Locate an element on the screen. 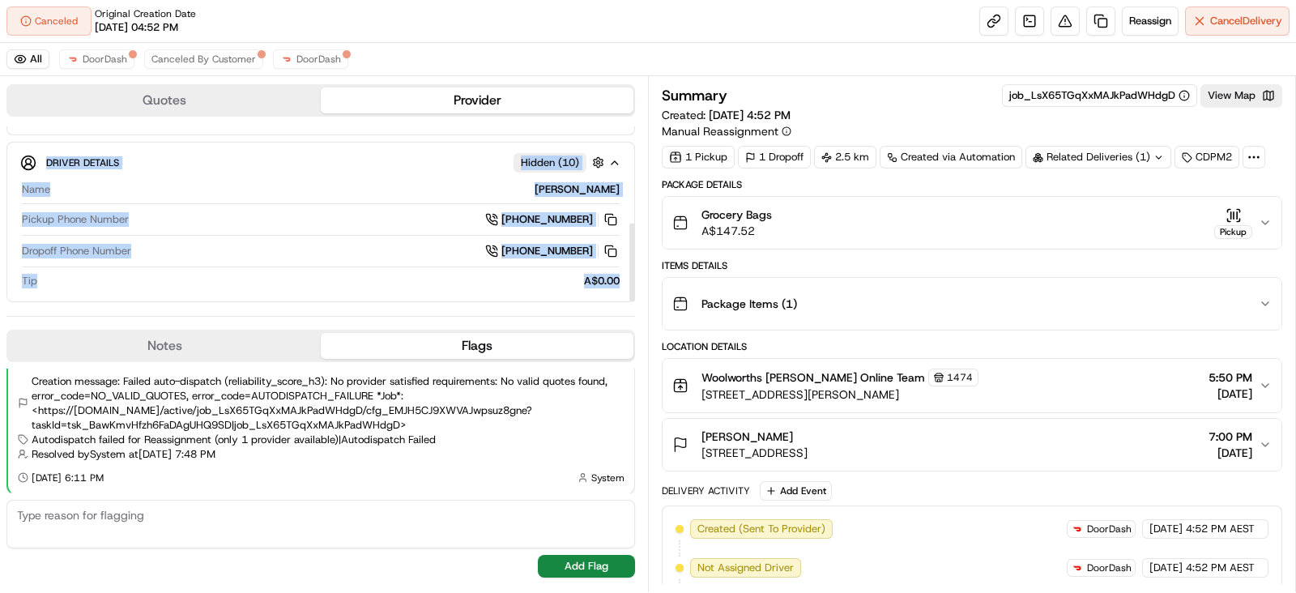 This screenshot has width=1296, height=593. span: Not Assigned Driver is located at coordinates (745, 568).